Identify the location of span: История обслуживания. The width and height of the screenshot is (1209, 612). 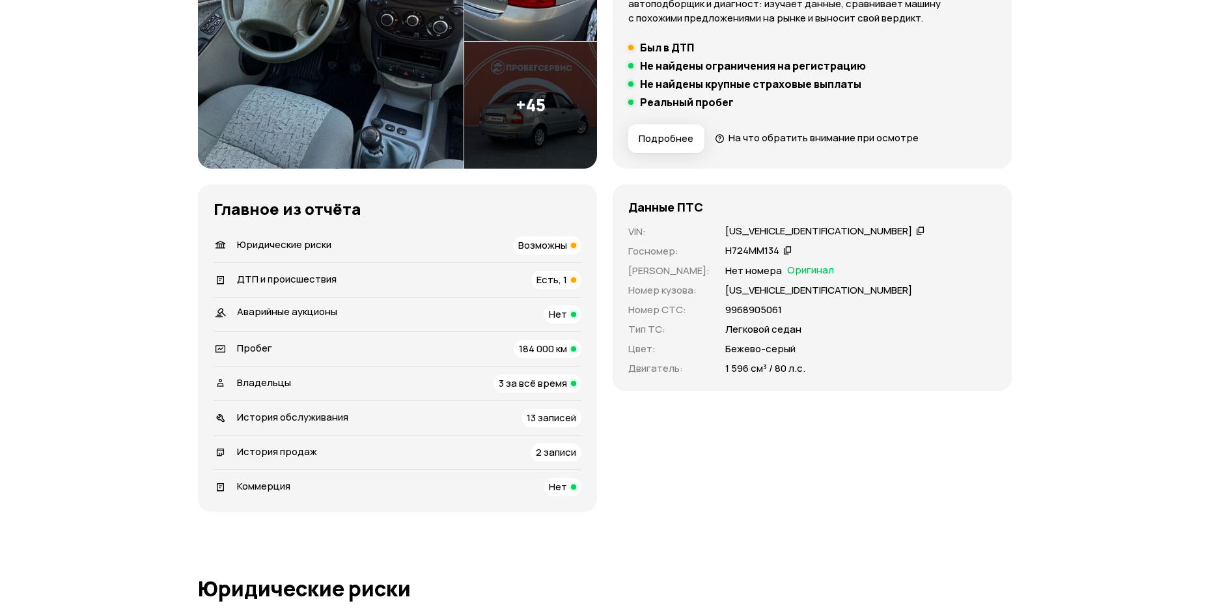
(292, 417).